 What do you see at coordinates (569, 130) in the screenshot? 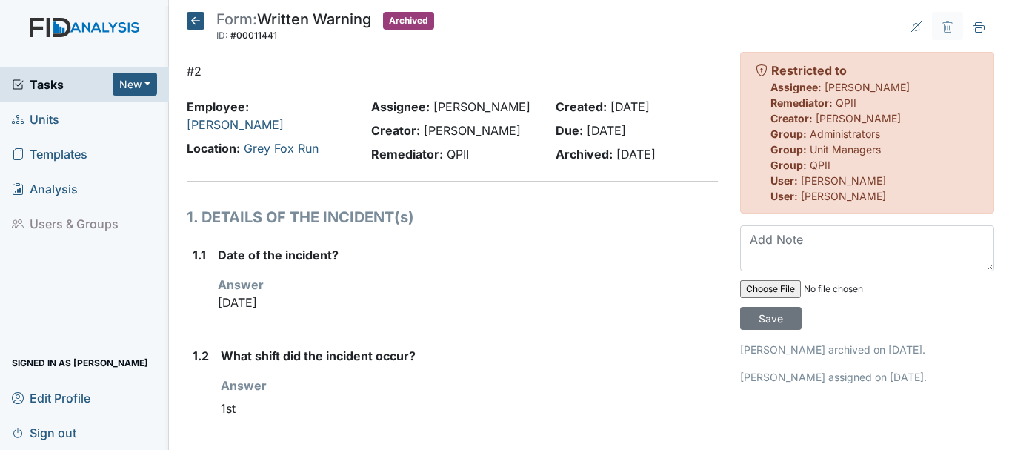
I see `strong: Due:` at bounding box center [569, 130].